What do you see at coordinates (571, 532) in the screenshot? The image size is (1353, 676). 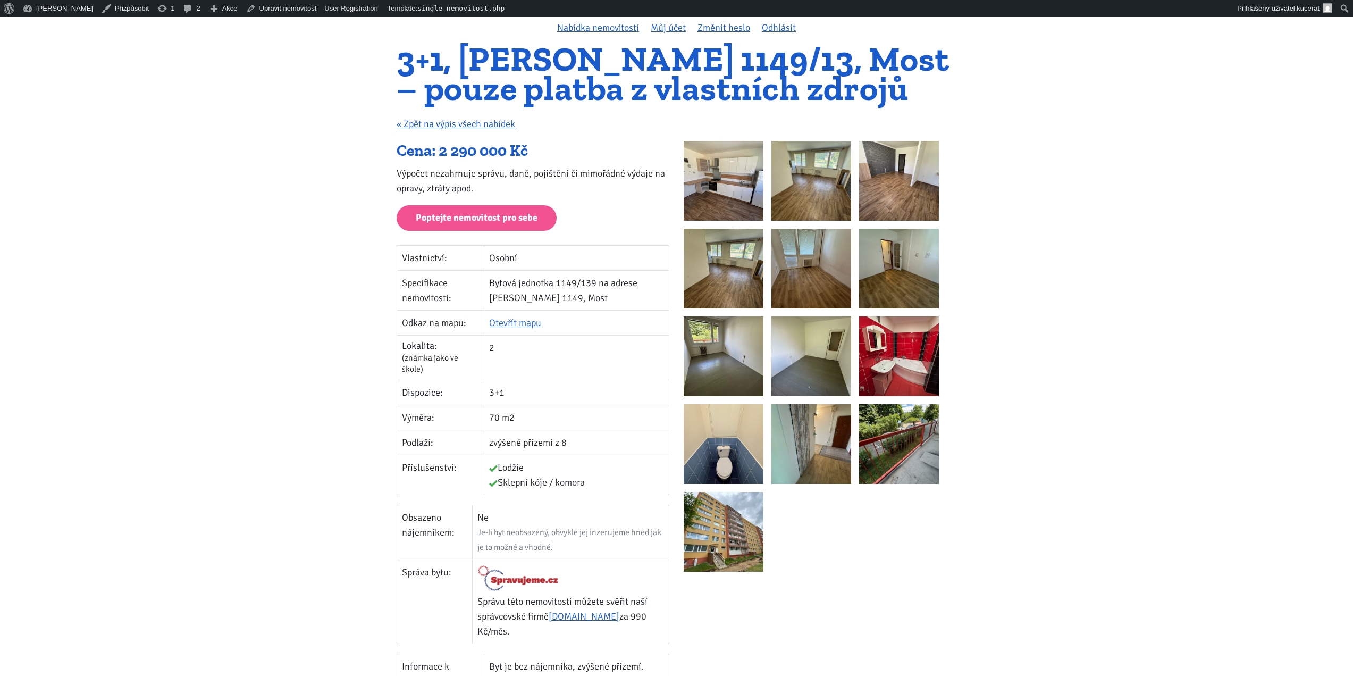 I see `td: Ne` at bounding box center [571, 532].